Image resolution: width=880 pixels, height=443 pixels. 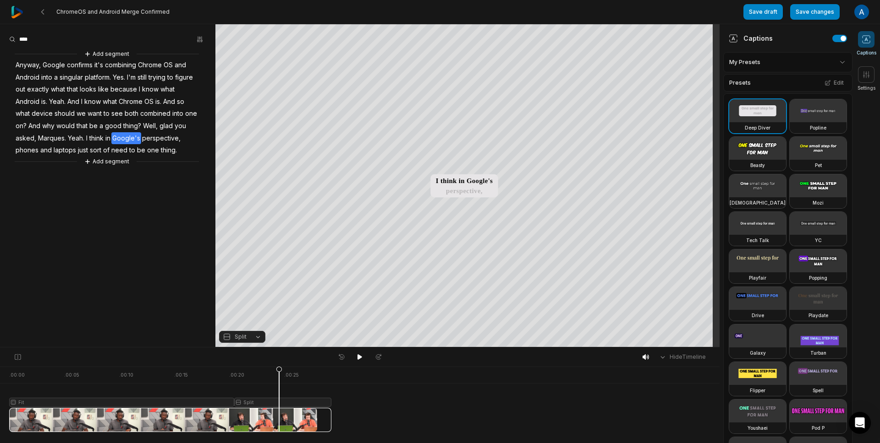 I want to click on span: you, so click(x=180, y=126).